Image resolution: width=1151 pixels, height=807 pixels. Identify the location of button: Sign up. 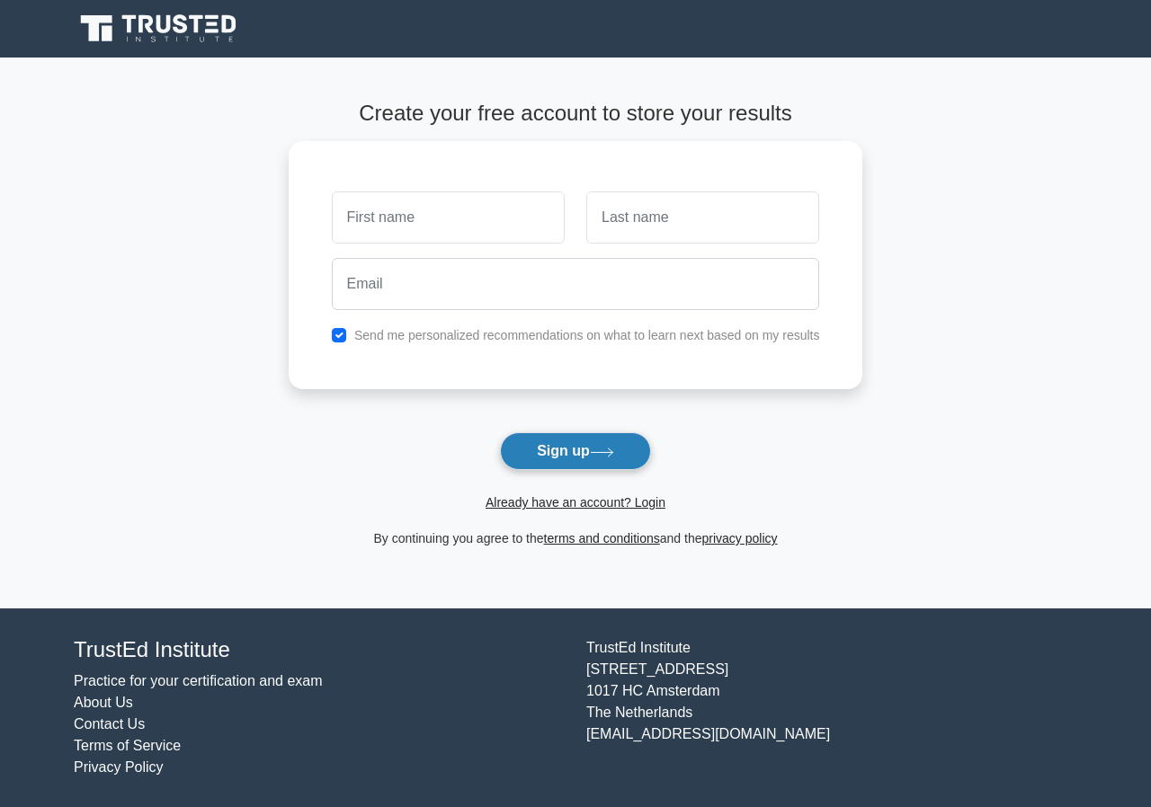
(575, 451).